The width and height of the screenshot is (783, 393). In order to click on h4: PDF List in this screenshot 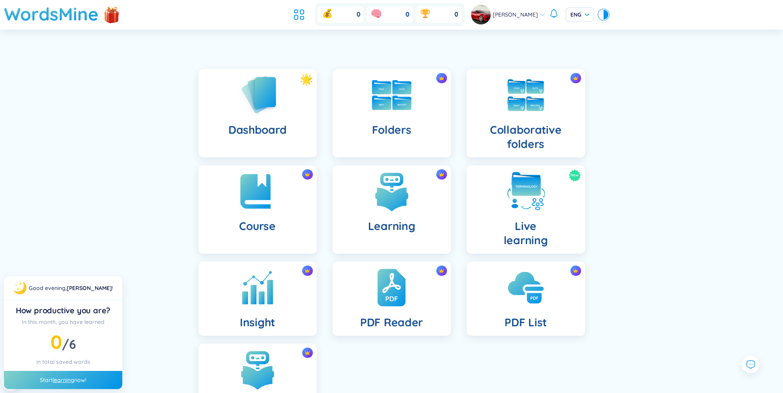, I will do `click(526, 322)`.